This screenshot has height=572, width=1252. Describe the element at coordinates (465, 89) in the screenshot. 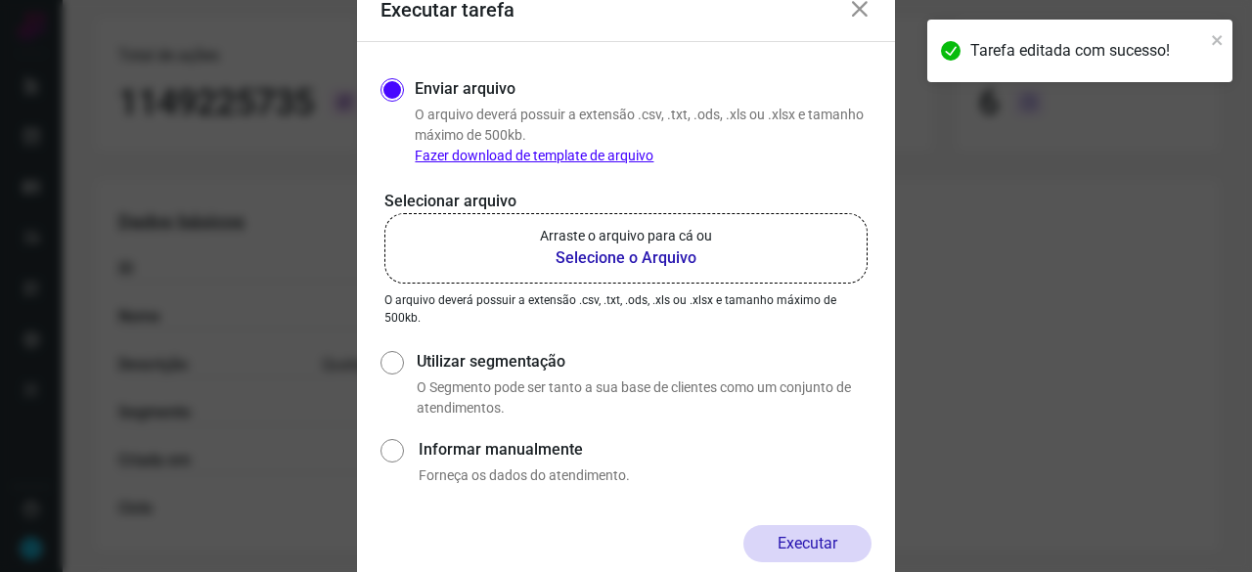

I see `label: Enviar arquivo` at that location.